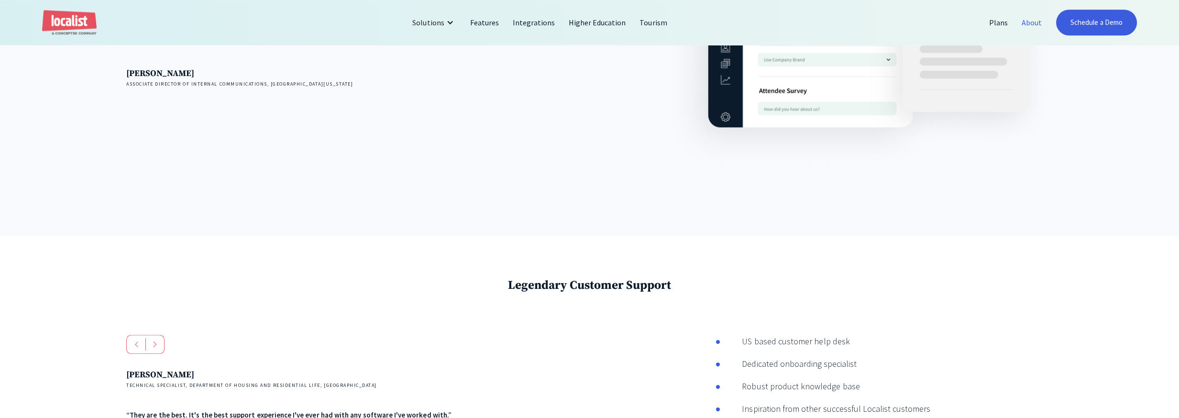 This screenshot has height=418, width=1179. Describe the element at coordinates (597, 22) in the screenshot. I see `a: Higher Education` at that location.